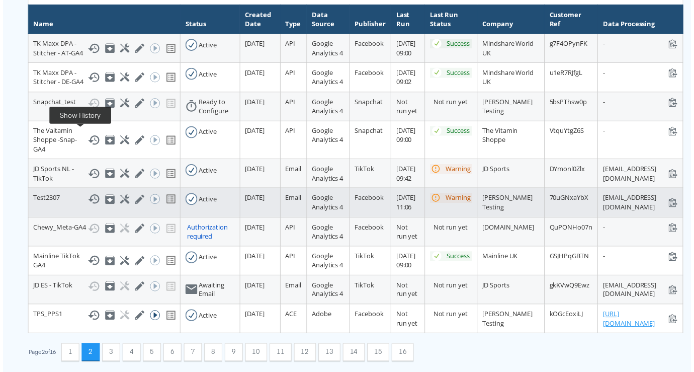  Describe the element at coordinates (91, 201) in the screenshot. I see `button: Show History` at that location.